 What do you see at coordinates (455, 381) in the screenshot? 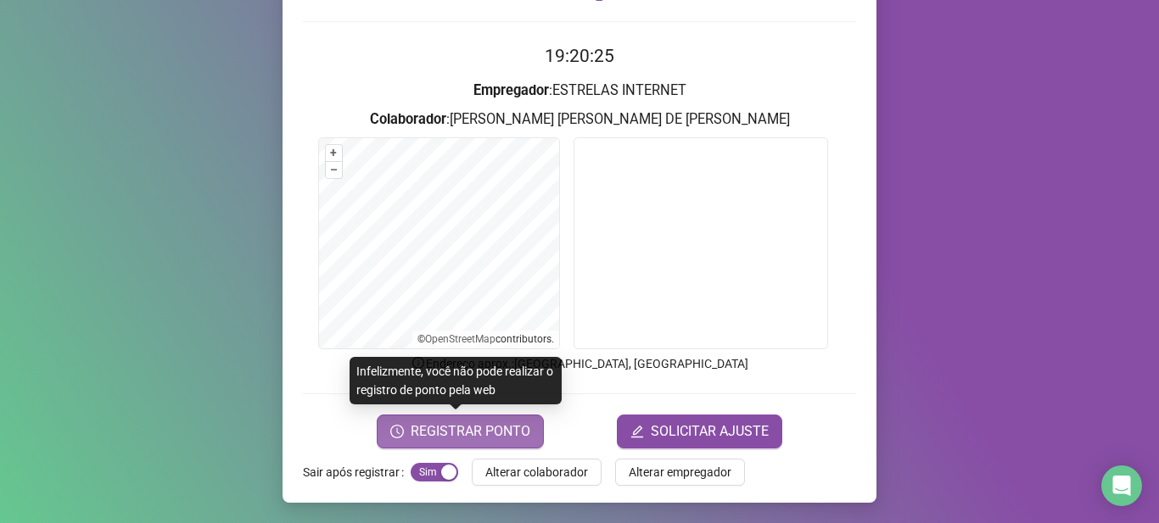
I see `div: Infelizmente, você não pode realizar o registro de ponto pela web` at bounding box center [455, 381].